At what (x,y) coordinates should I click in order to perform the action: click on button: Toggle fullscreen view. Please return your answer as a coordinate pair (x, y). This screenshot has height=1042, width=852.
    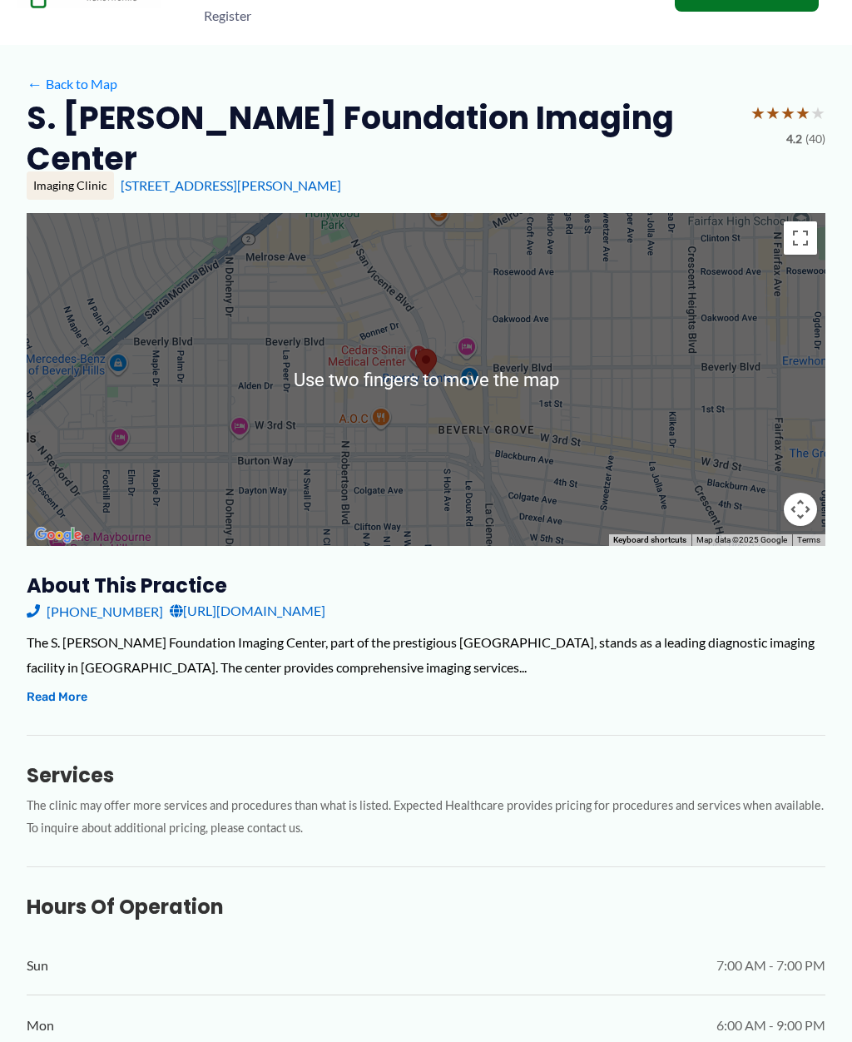
    Looking at the image, I should click on (801, 239).